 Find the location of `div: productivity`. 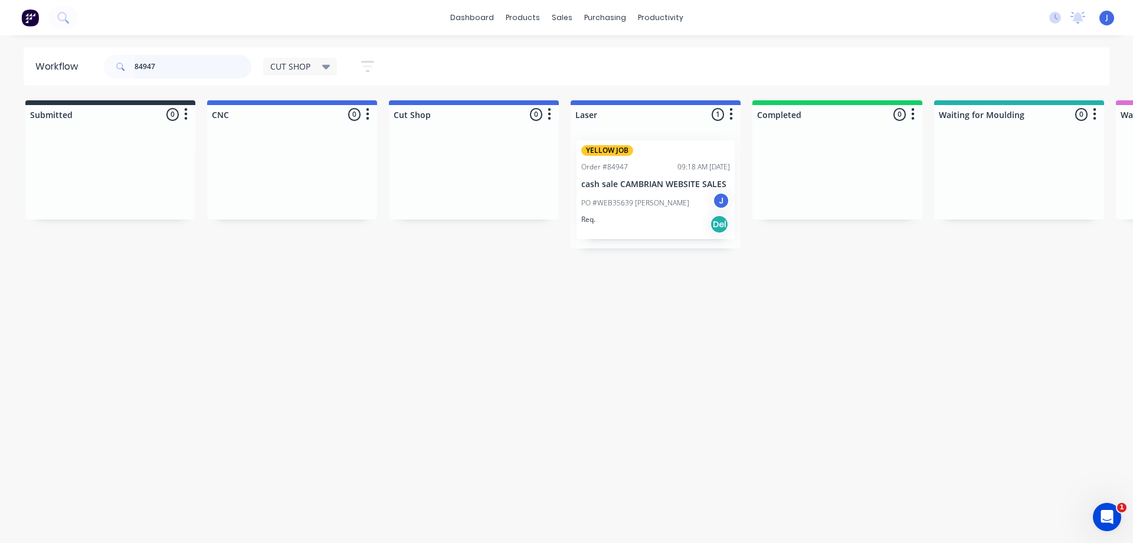

div: productivity is located at coordinates (660, 18).